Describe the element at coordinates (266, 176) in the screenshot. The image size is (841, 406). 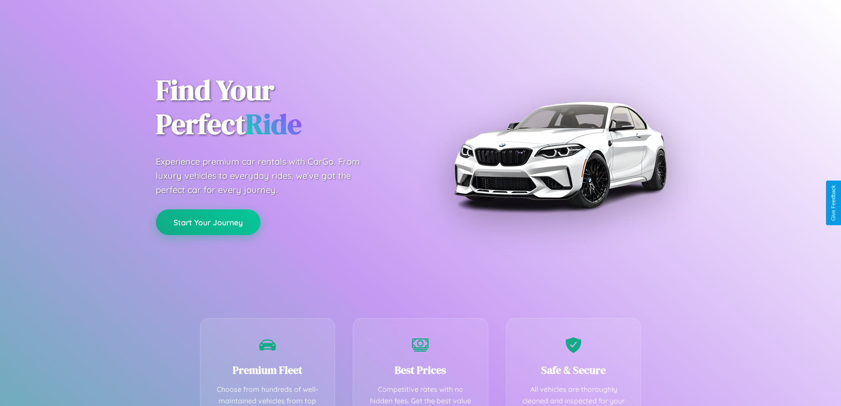
I see `p: Experience premium car rentals with CarGo. From luxury vehicles to everyday rides, we've got the ...` at that location.